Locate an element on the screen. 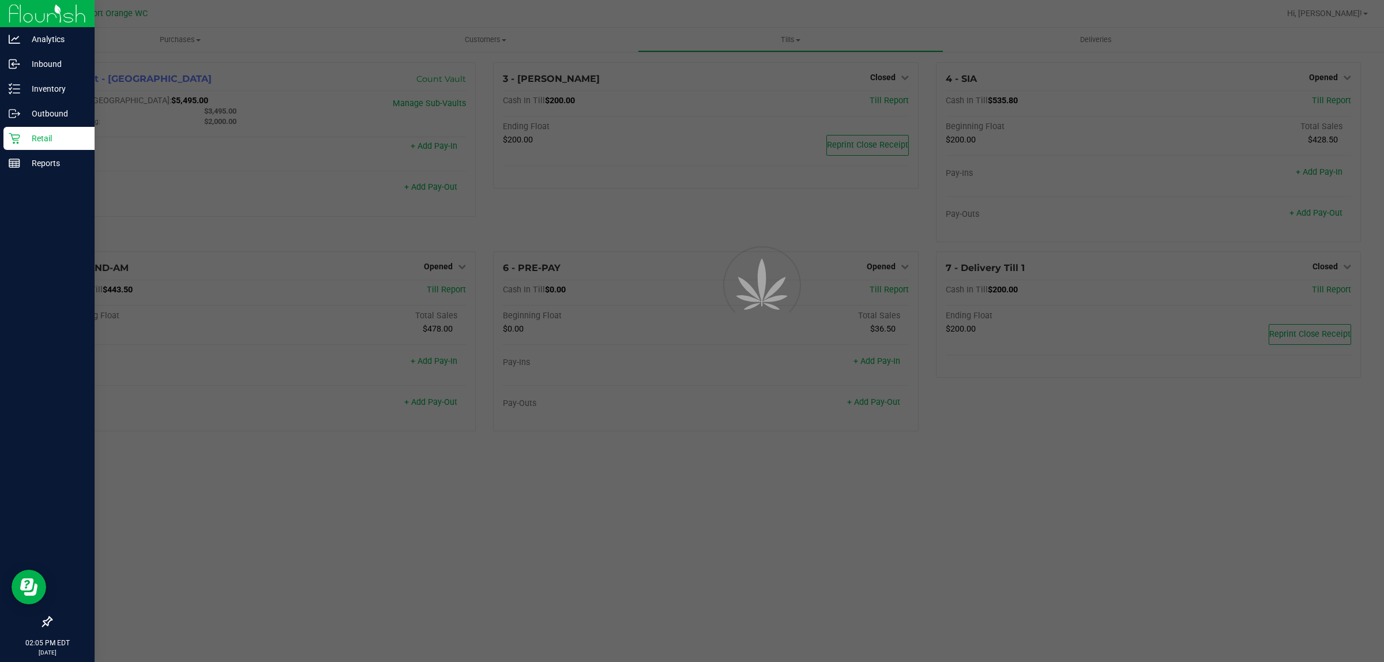 The height and width of the screenshot is (662, 1384). inline-svg: Retail is located at coordinates (14, 138).